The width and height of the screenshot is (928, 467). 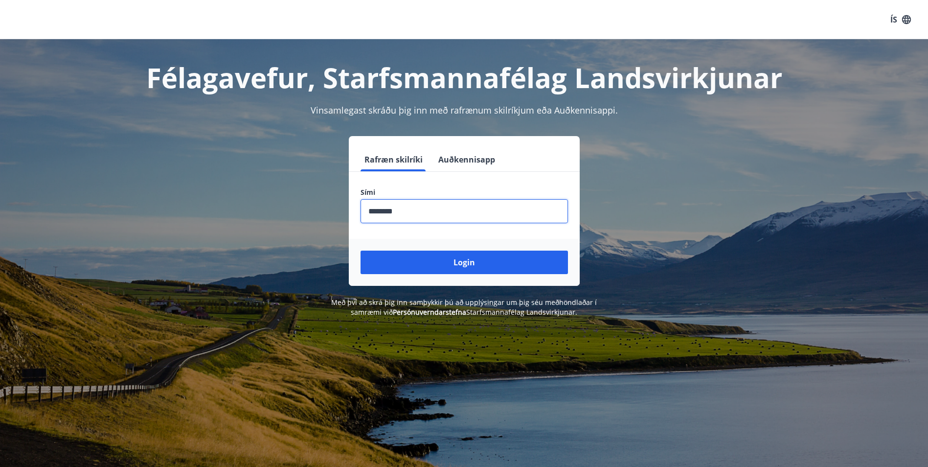 What do you see at coordinates (429, 312) in the screenshot?
I see `a: Persónuverndarstefna` at bounding box center [429, 312].